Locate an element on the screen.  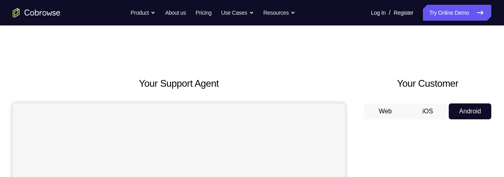
button: Android is located at coordinates (470, 111).